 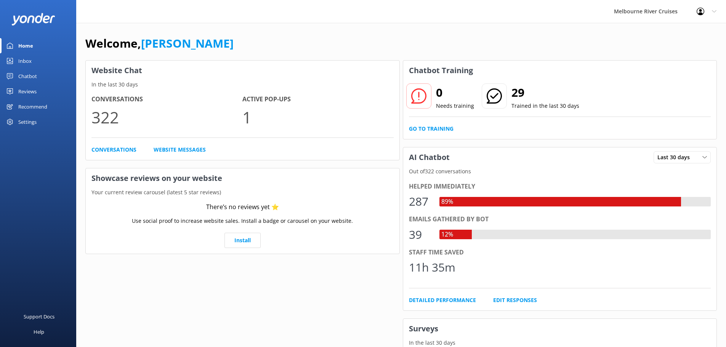 What do you see at coordinates (39, 317) in the screenshot?
I see `div: Support Docs` at bounding box center [39, 317].